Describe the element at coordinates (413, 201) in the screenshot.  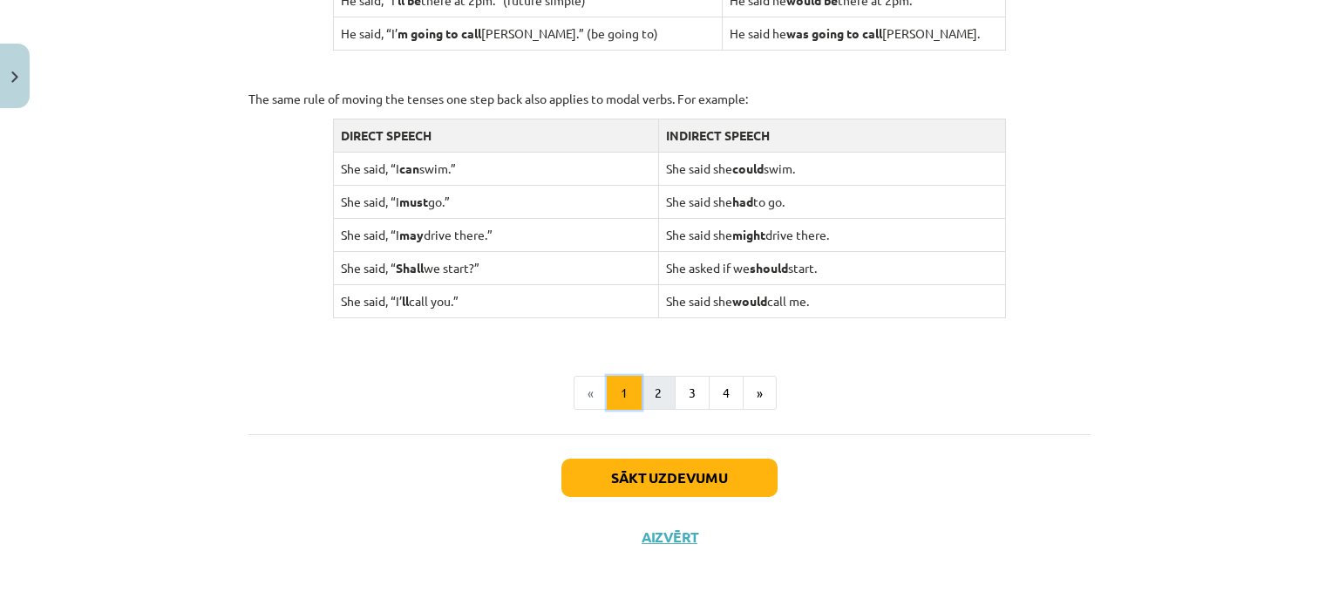
I see `strong: must` at that location.